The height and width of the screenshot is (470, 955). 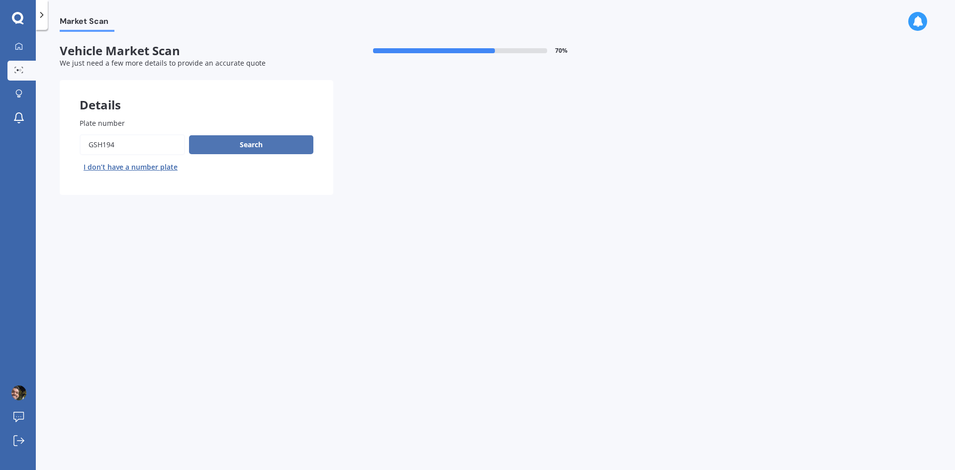 I want to click on button: I don’t have a number plate, so click(x=130, y=167).